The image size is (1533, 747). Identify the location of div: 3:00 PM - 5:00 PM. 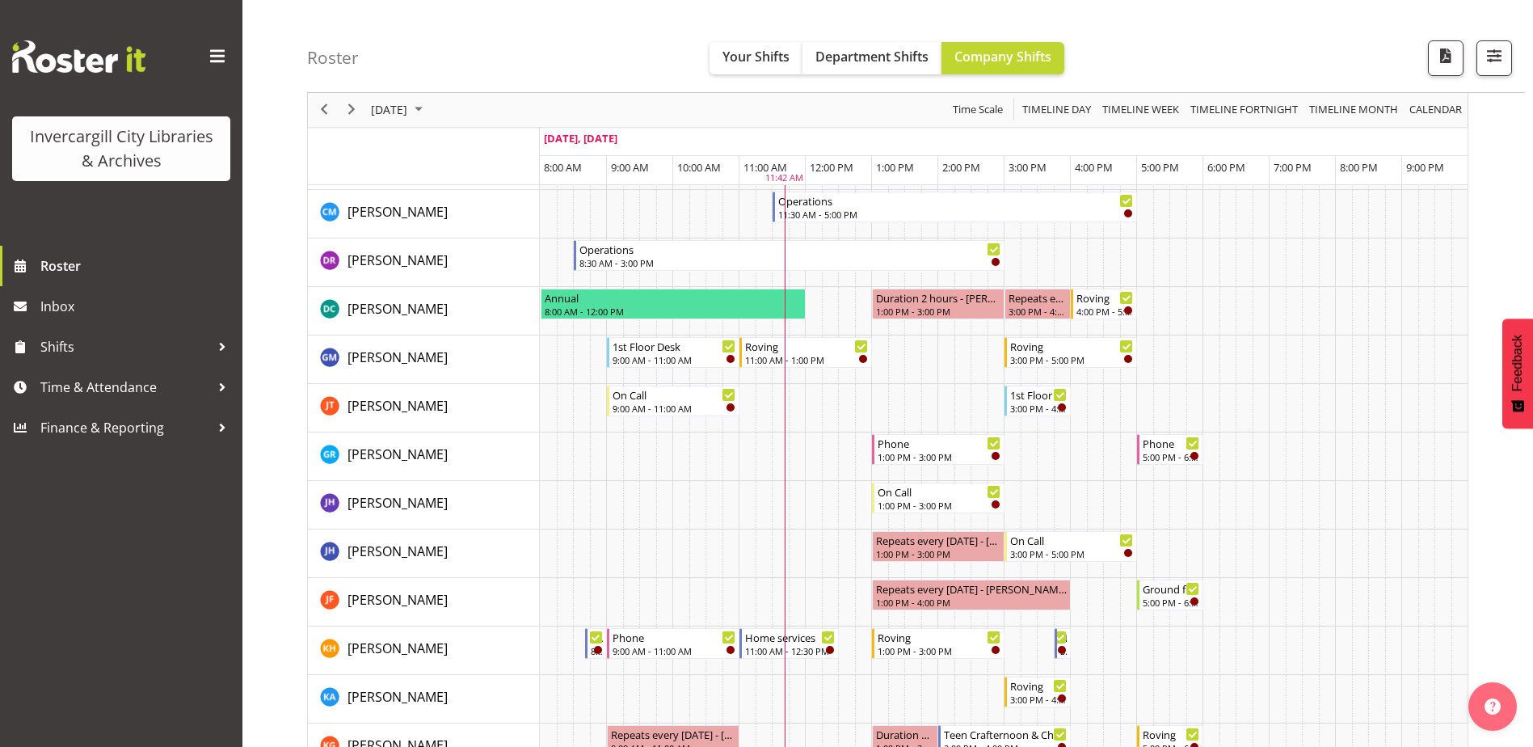
(1072, 554).